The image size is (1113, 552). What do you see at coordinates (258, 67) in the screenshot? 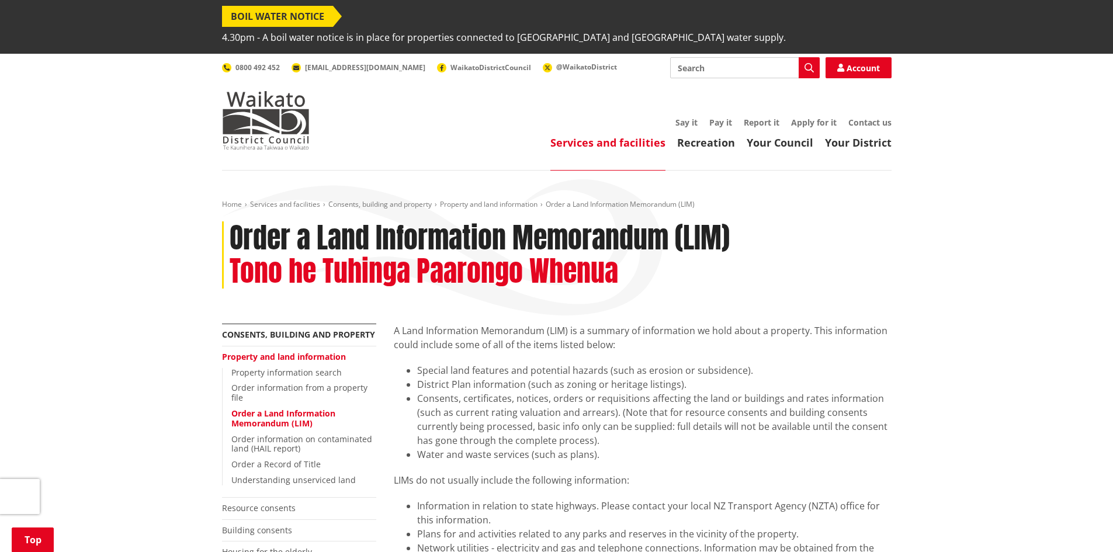
I see `span: 0800 492 452` at bounding box center [258, 67].